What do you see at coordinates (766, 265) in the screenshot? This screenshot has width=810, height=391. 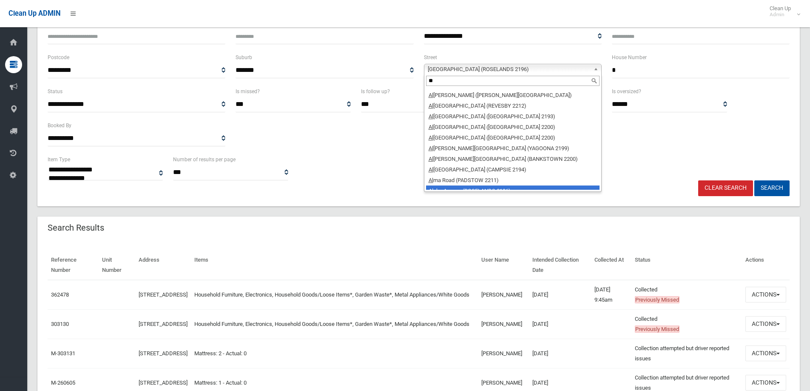 I see `th: Actions` at bounding box center [766, 265].